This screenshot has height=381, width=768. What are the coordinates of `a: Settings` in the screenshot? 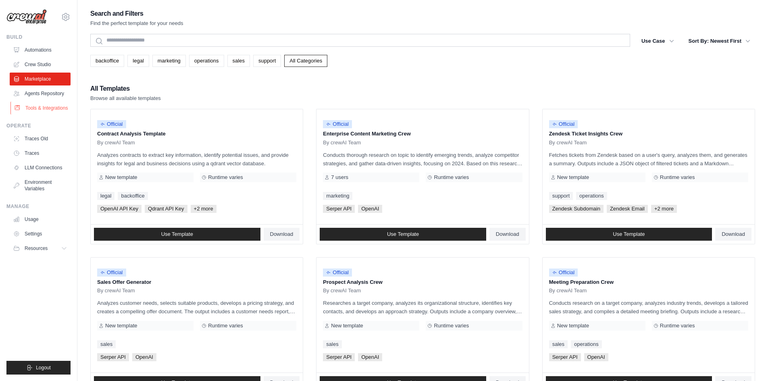 It's located at (40, 234).